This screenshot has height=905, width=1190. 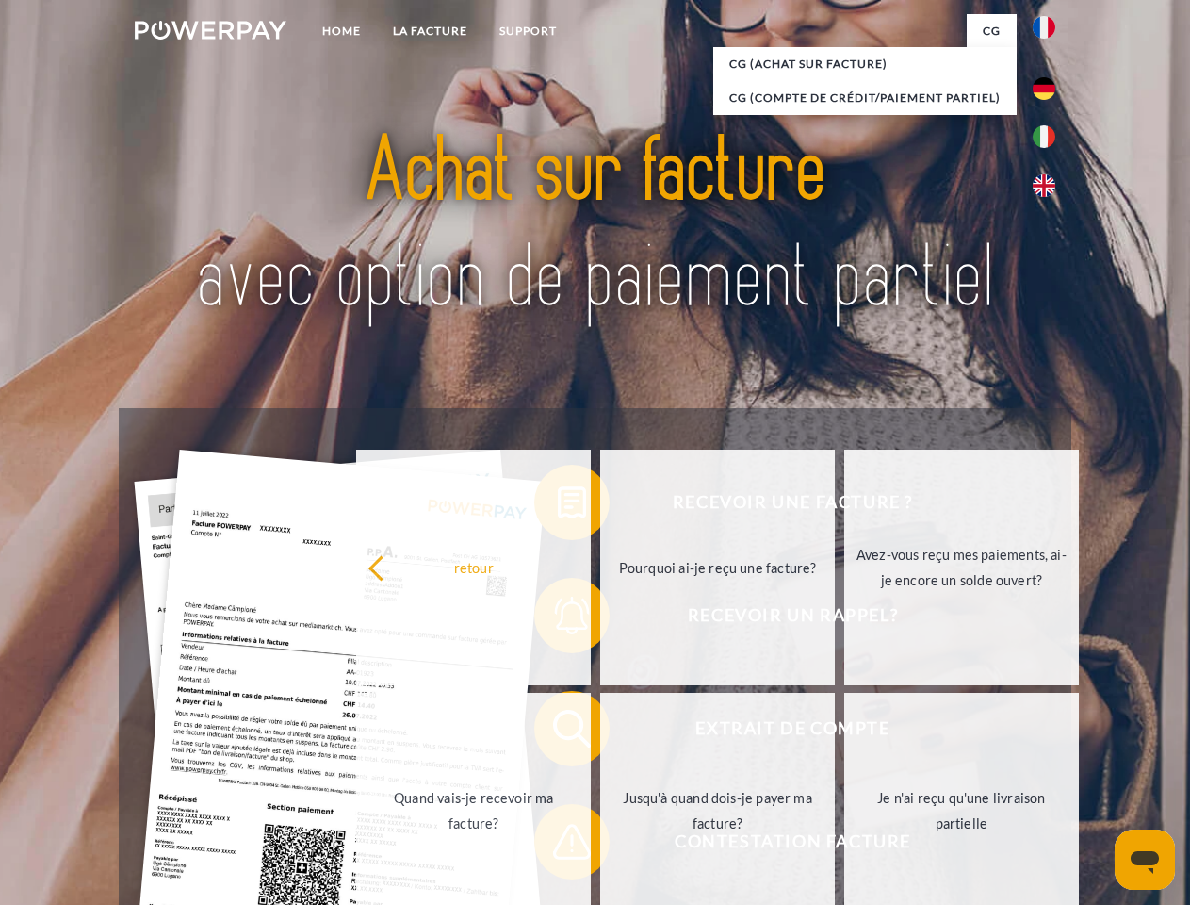 I want to click on a: Avez-vous reçu mes paiements, ai-je encore un solde ouvert?, so click(x=961, y=567).